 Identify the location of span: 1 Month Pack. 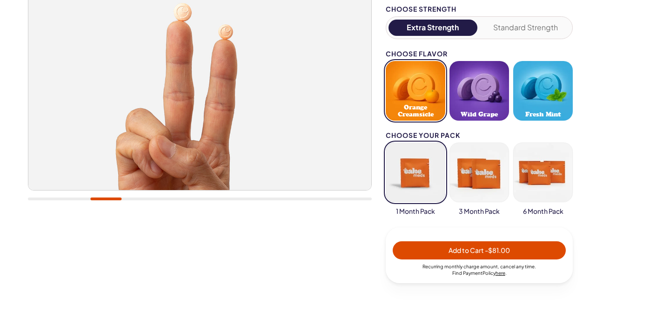
(416, 211).